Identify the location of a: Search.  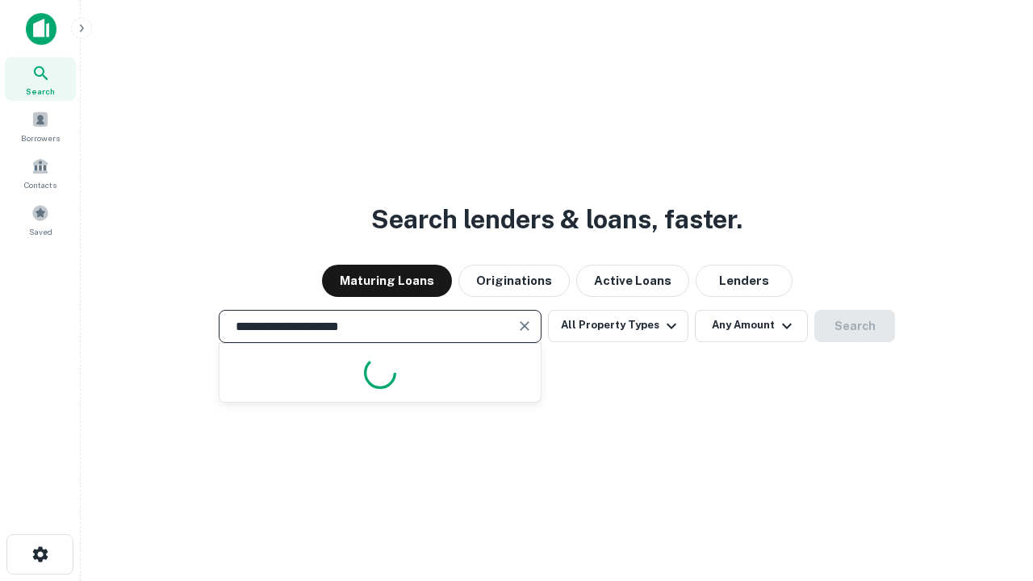
(40, 79).